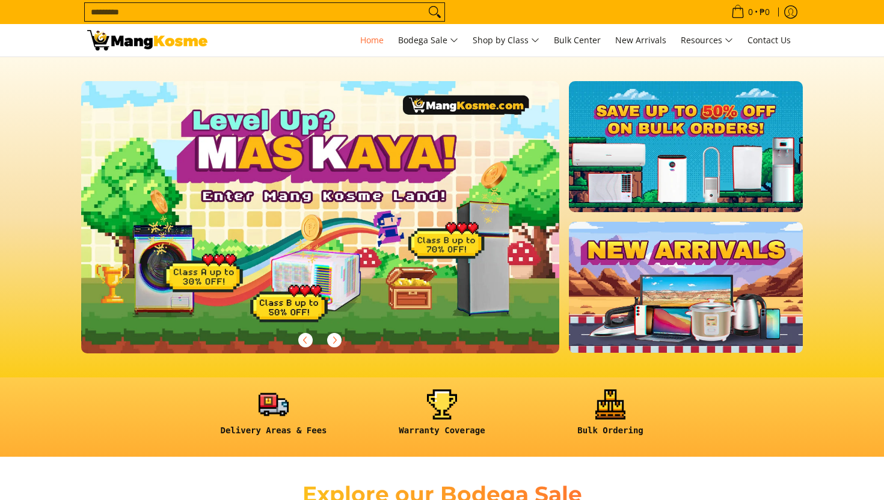  What do you see at coordinates (640, 40) in the screenshot?
I see `a: New Arrivals` at bounding box center [640, 40].